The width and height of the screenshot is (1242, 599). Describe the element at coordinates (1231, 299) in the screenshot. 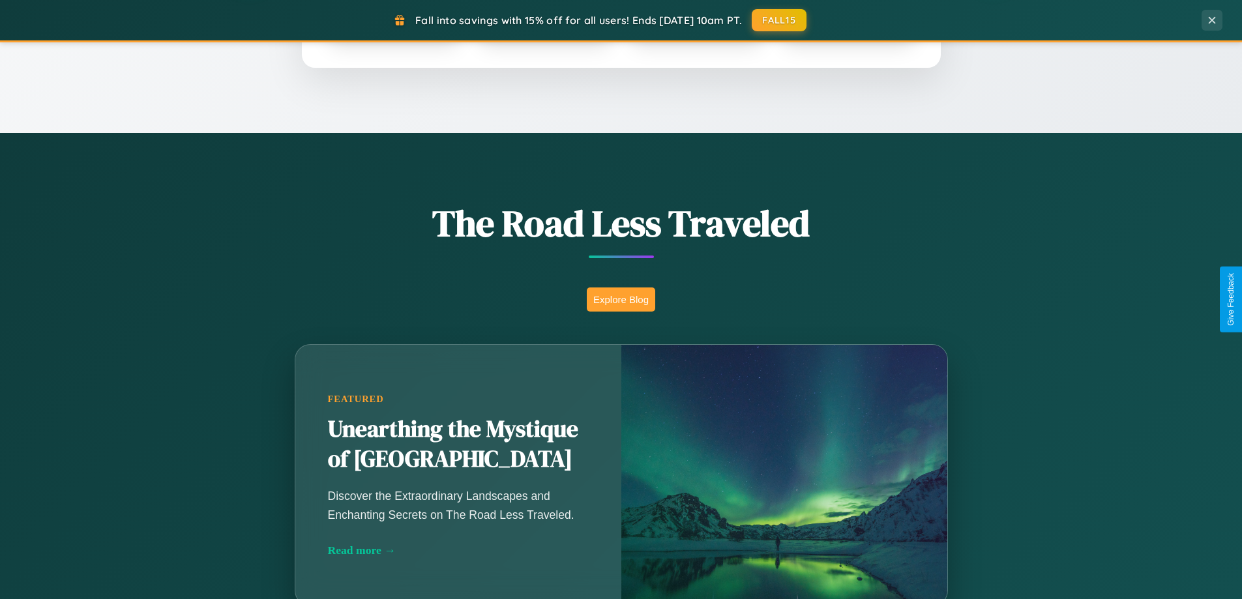

I see `div: Give Feedback` at that location.